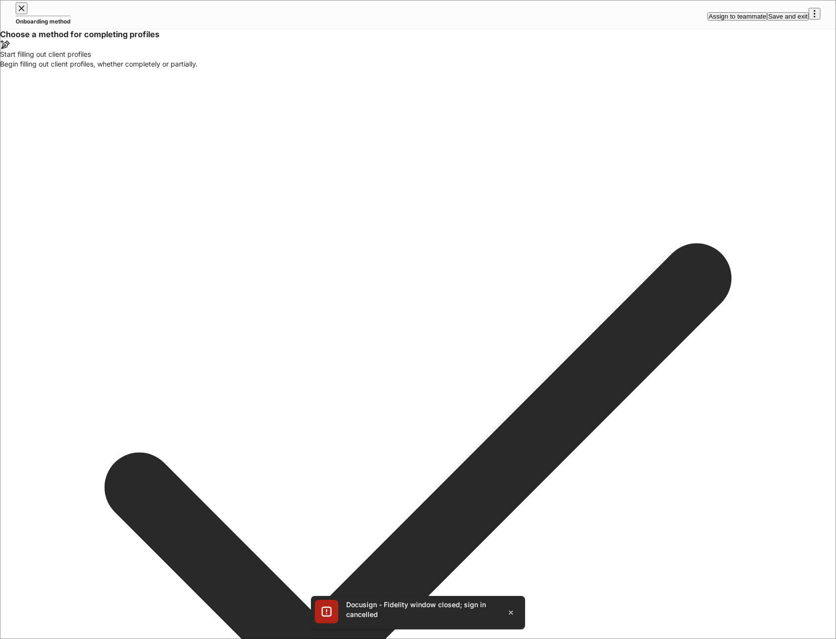 The image size is (836, 639). I want to click on div: Docusign - Fidelity window closed; sign in cancelled, so click(420, 609).